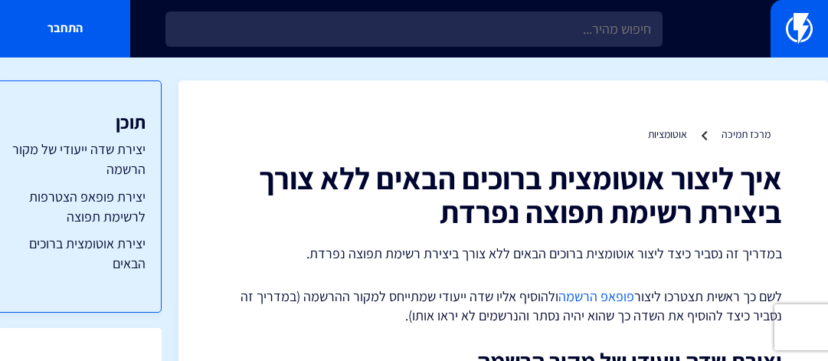  What do you see at coordinates (79, 159) in the screenshot?
I see `a: יצירת שדה ייעודי של מקור הרשמה` at bounding box center [79, 159].